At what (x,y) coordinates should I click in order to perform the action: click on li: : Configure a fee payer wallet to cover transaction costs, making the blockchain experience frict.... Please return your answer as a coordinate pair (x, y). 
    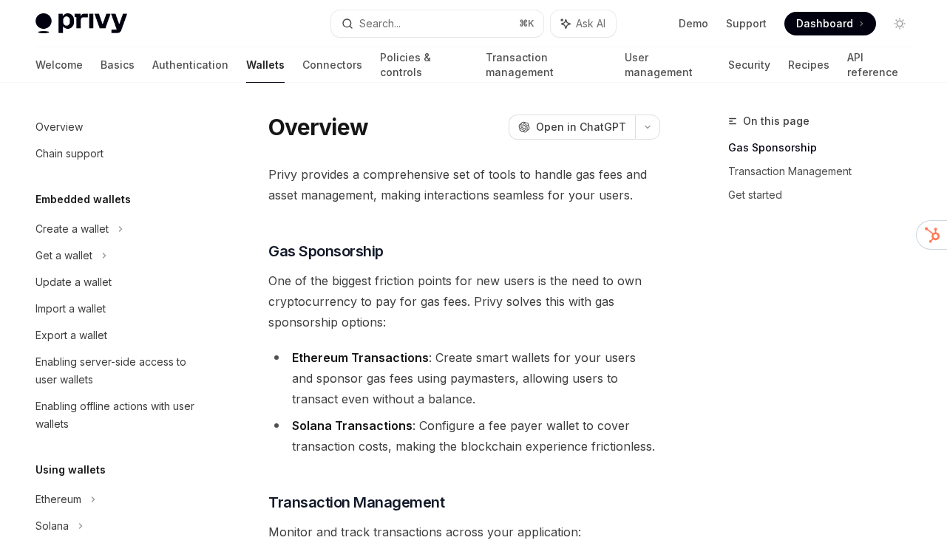
    Looking at the image, I should click on (464, 436).